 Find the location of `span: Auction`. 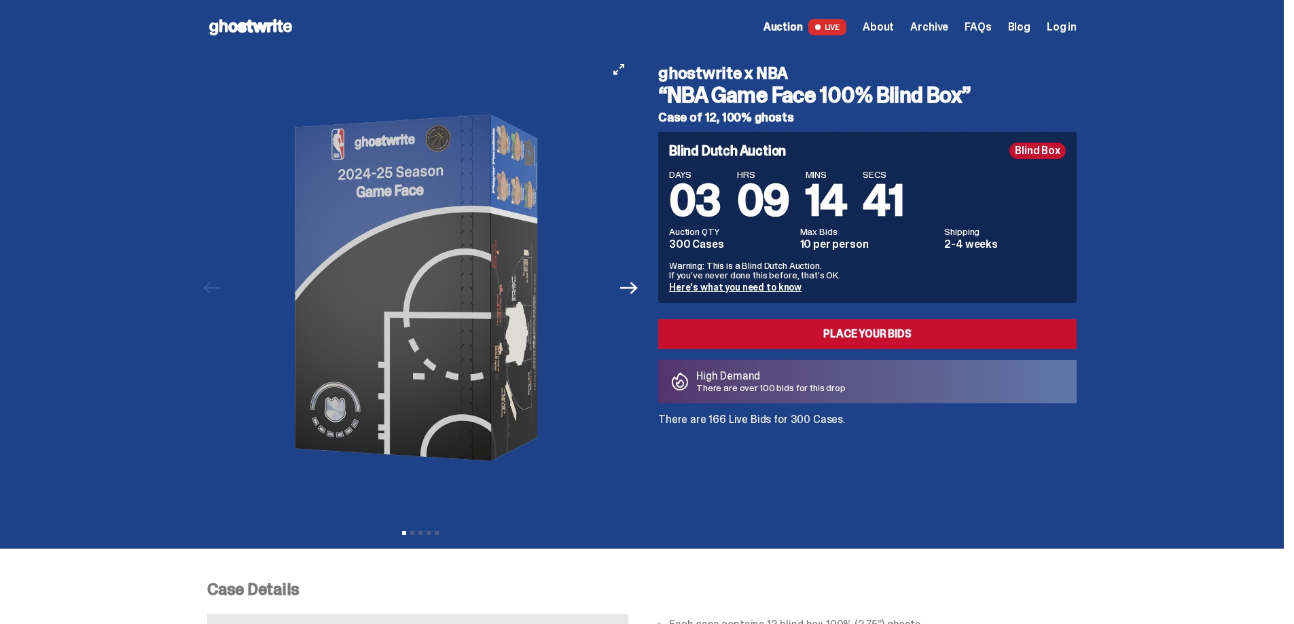

span: Auction is located at coordinates (783, 27).